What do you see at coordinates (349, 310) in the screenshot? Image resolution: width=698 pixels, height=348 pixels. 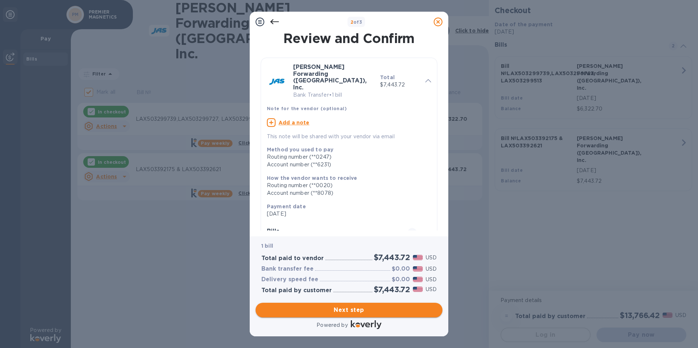 I see `span: Next step` at bounding box center [349, 310].